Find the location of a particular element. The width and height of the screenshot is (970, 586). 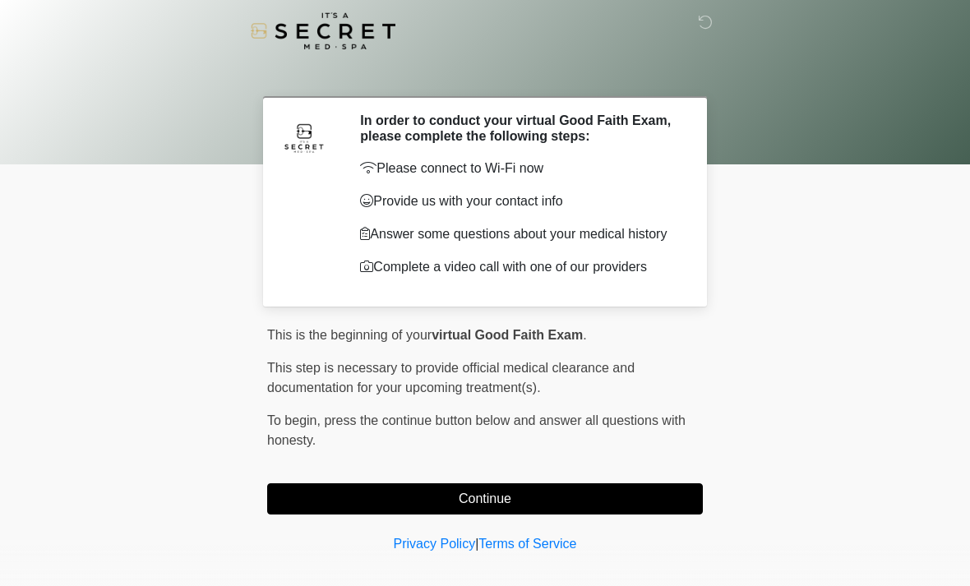

p: Provide us with your contact info is located at coordinates (519, 201).